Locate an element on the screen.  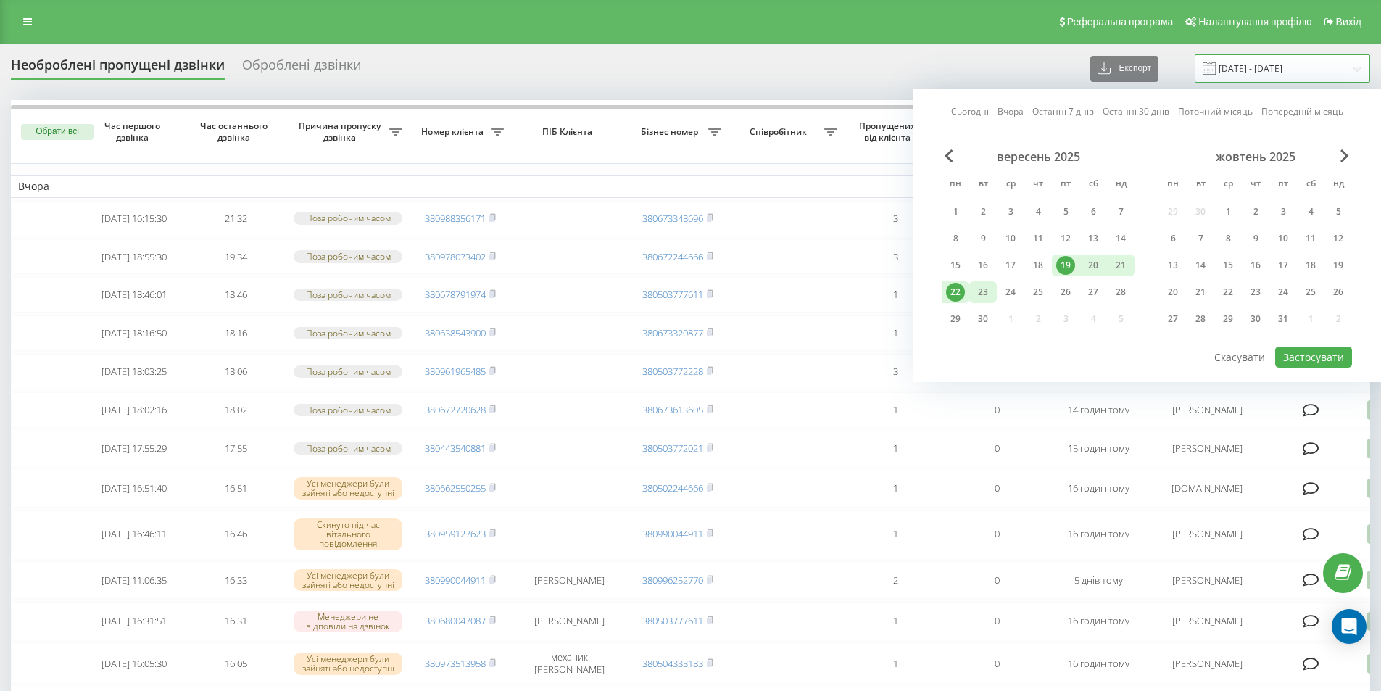
div: вт 9 вер 2025 р. is located at coordinates (983, 239).